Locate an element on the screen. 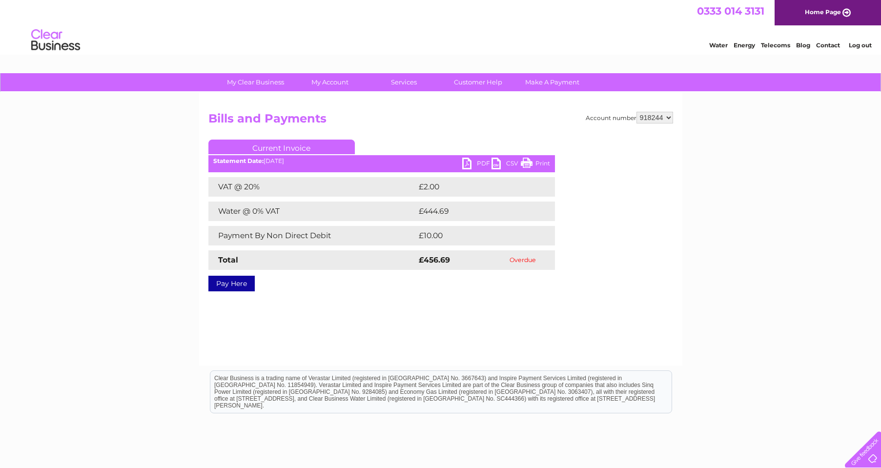 The image size is (881, 468). a: Log out is located at coordinates (860, 45).